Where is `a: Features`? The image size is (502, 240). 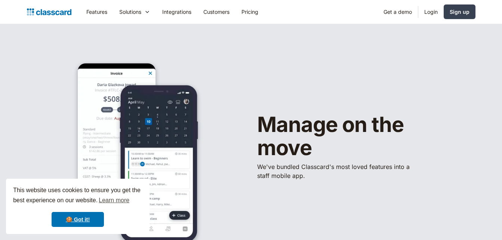
a: Features is located at coordinates (97, 12).